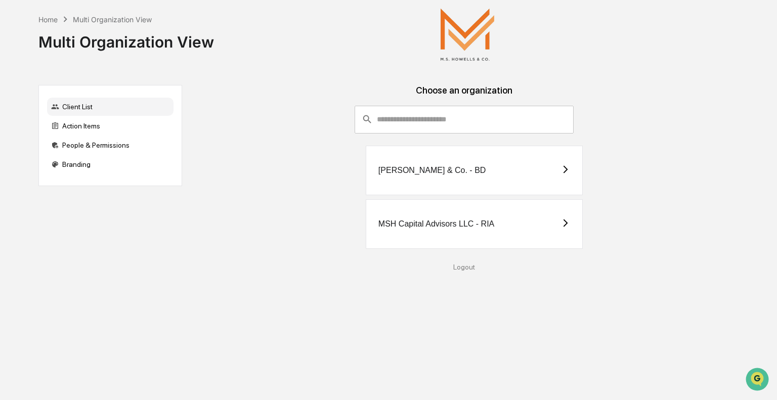 This screenshot has height=400, width=777. What do you see at coordinates (464, 95) in the screenshot?
I see `div: Choose an organization` at bounding box center [464, 95].